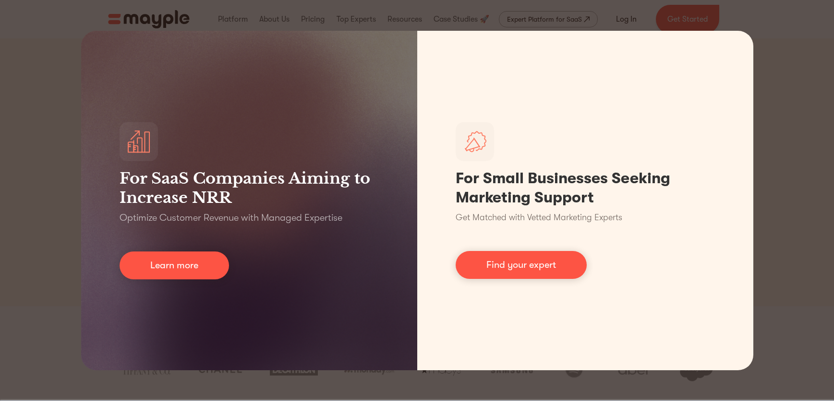 This screenshot has width=834, height=401. Describe the element at coordinates (521, 265) in the screenshot. I see `a: Find your expert` at that location.